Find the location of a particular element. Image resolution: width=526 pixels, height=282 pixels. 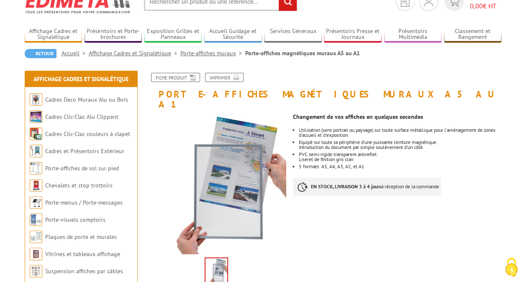

span: € HT is located at coordinates (486, 6).